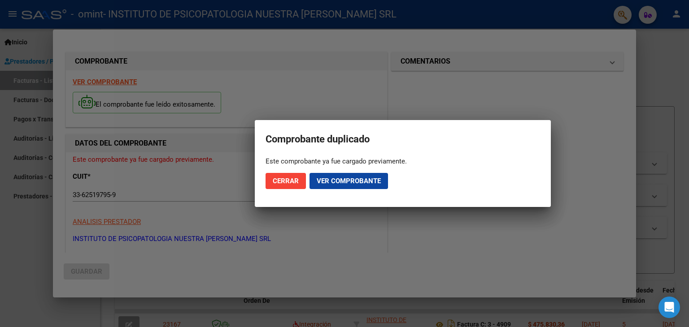 This screenshot has width=689, height=327. What do you see at coordinates (403, 139) in the screenshot?
I see `h2: Comprobante duplicado` at bounding box center [403, 139].